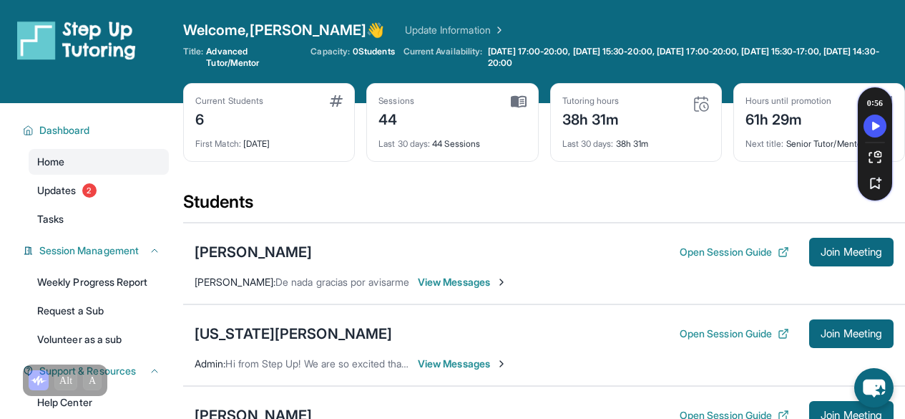 Image resolution: width=905 pixels, height=419 pixels. Describe the element at coordinates (97, 250) in the screenshot. I see `button: Session Management` at that location.